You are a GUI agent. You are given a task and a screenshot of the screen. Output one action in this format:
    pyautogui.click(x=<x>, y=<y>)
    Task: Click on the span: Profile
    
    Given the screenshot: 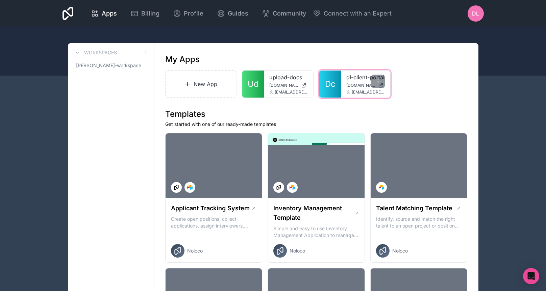 What is the action you would take?
    pyautogui.click(x=194, y=14)
    